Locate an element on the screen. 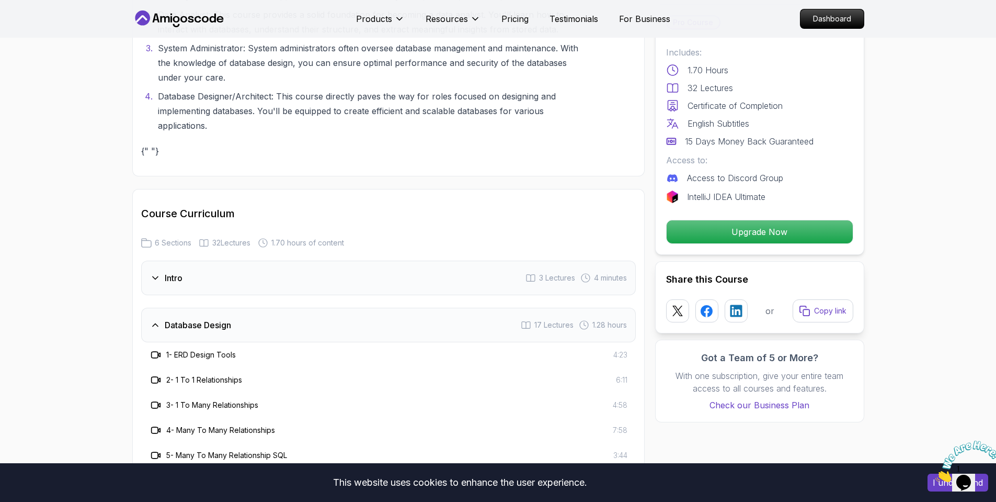 The image size is (996, 502). p: For Business is located at coordinates (645, 19).